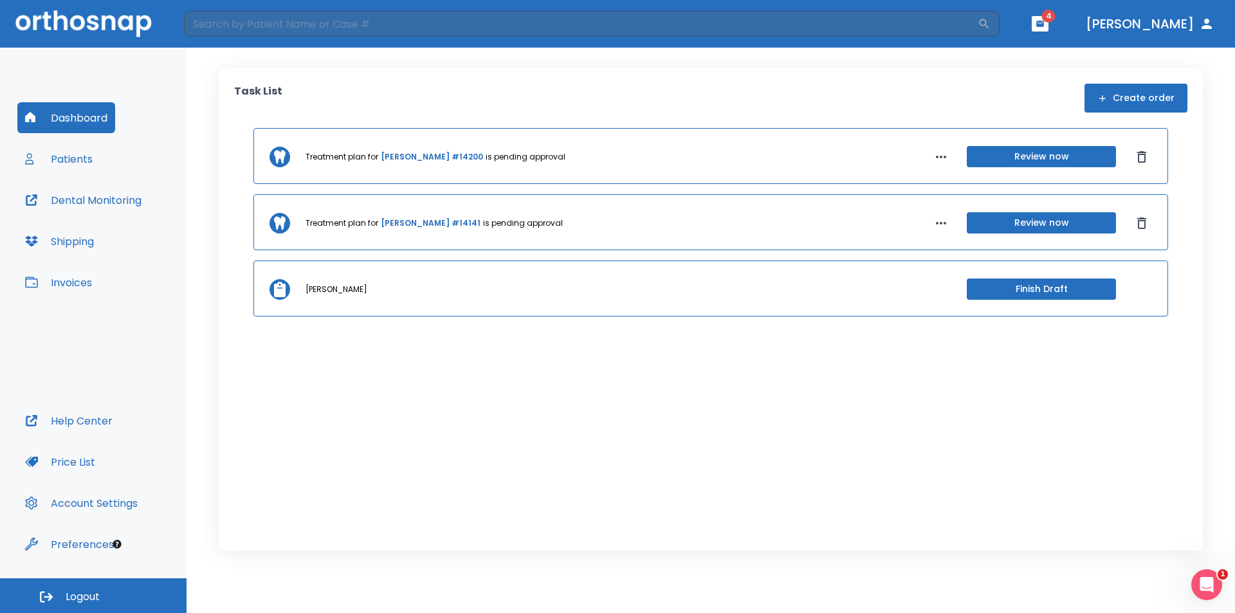 This screenshot has width=1235, height=613. Describe the element at coordinates (258, 98) in the screenshot. I see `p: Task List` at that location.